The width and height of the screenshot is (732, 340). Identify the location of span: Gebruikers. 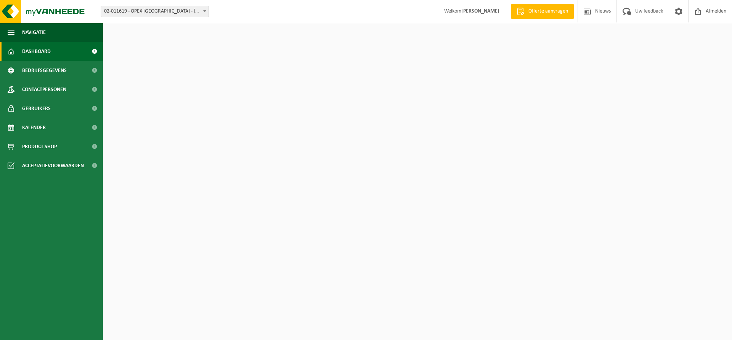
(36, 109).